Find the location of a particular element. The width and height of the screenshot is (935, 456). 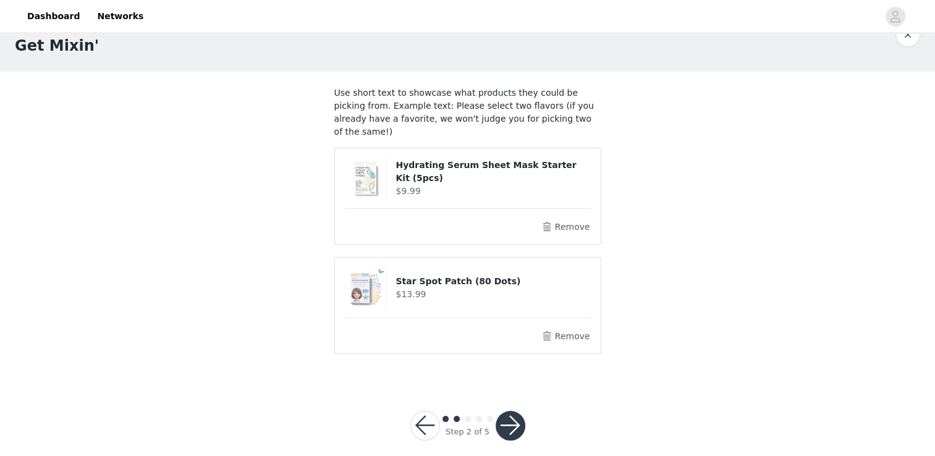

a: Dashboard is located at coordinates (53, 16).